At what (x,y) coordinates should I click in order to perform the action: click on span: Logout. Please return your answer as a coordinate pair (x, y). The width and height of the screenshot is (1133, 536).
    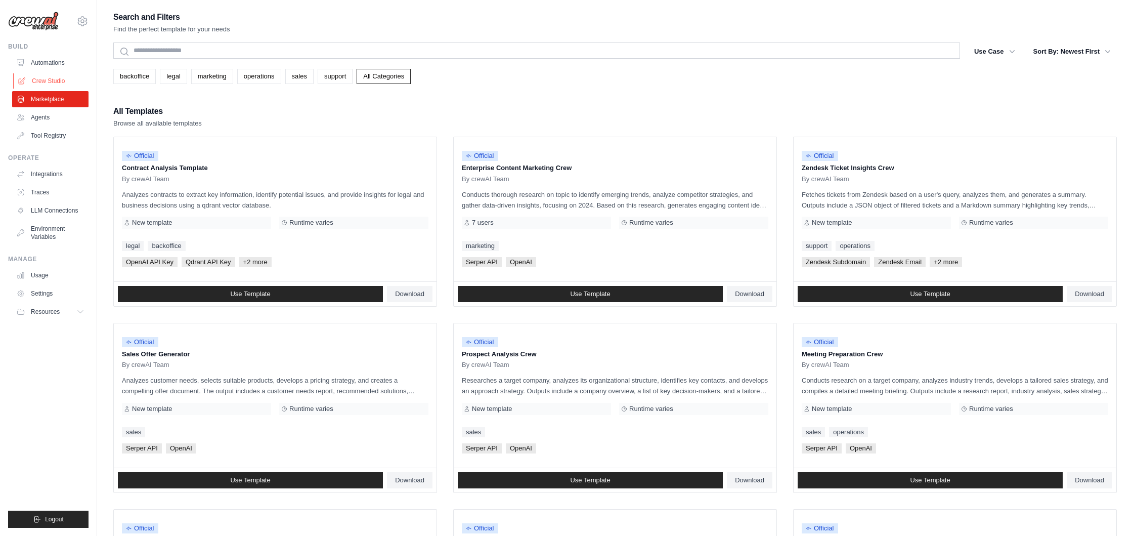
    Looking at the image, I should click on (54, 519).